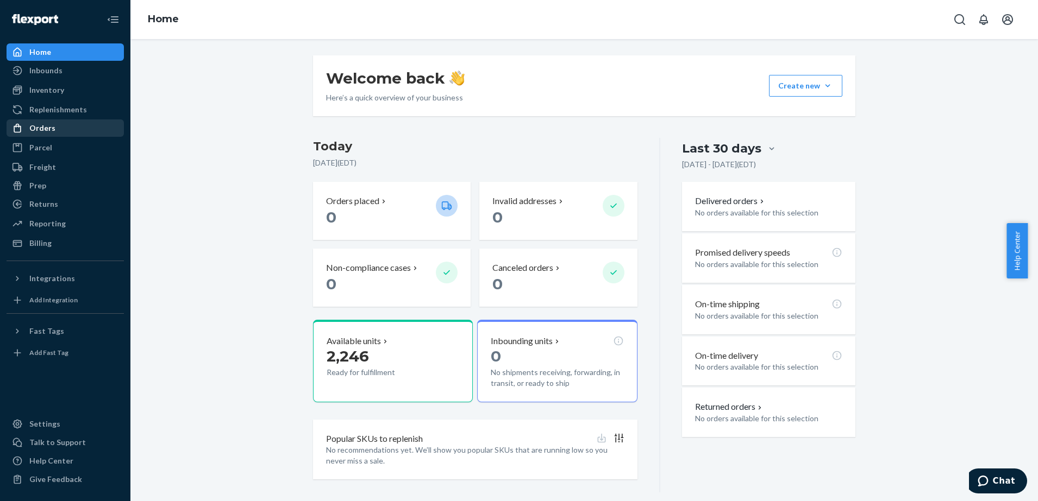  Describe the element at coordinates (42, 167) in the screenshot. I see `div: Freight` at that location.